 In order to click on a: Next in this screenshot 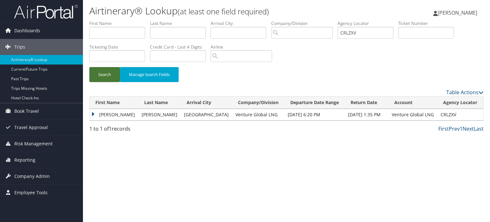, I will do `click(468, 129)`.